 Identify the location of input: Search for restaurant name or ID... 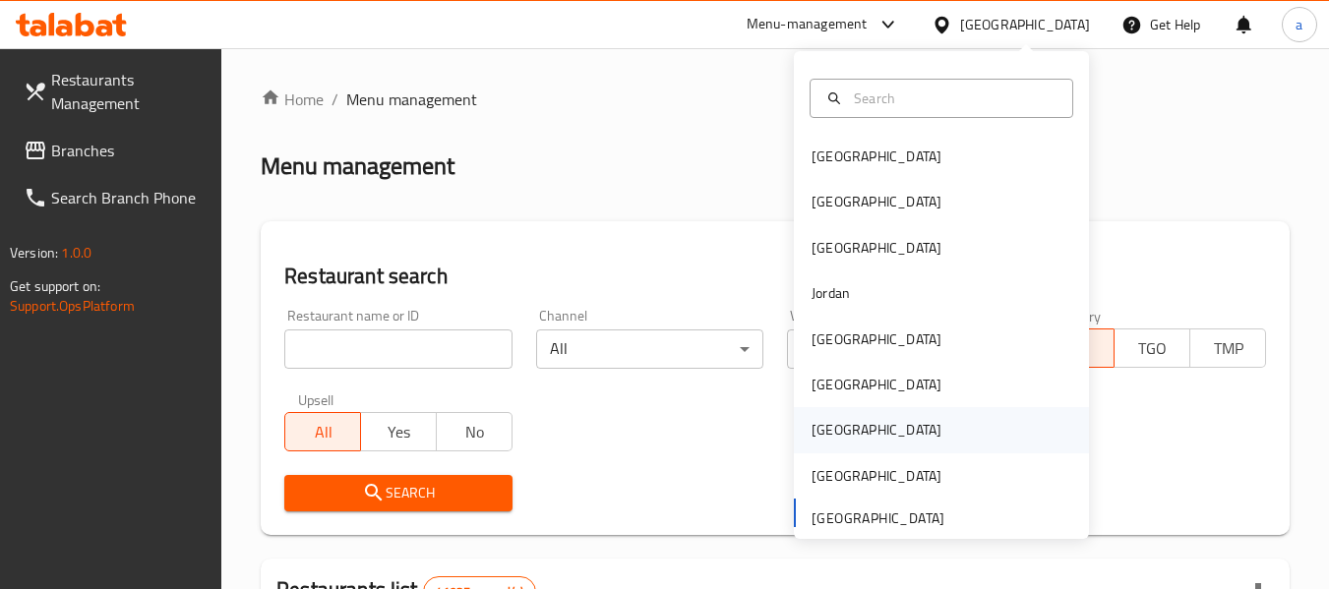
(398, 349).